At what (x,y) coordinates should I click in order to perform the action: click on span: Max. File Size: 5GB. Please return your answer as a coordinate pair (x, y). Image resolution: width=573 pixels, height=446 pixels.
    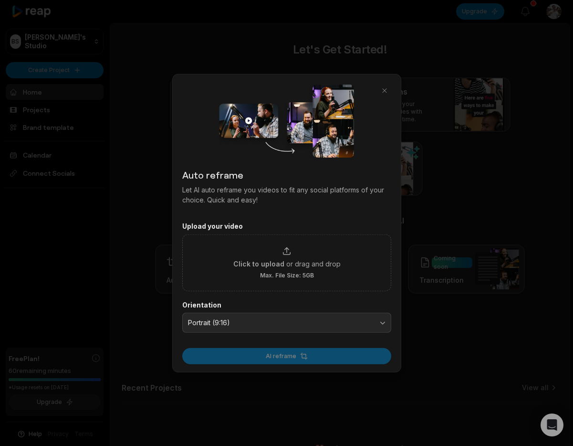
    Looking at the image, I should click on (286, 275).